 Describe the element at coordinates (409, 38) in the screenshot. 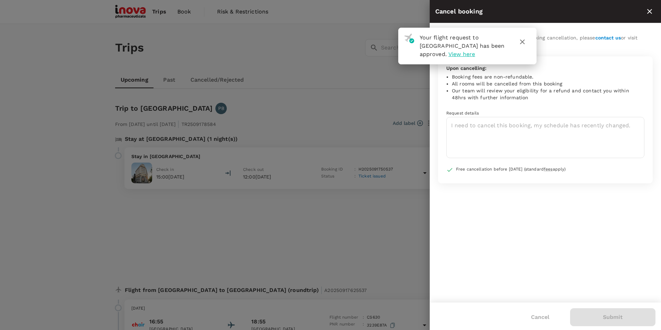

I see `img: flight-approved` at that location.